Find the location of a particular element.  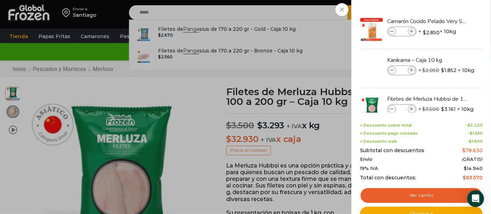

bdi: 93.570 is located at coordinates (473, 178).